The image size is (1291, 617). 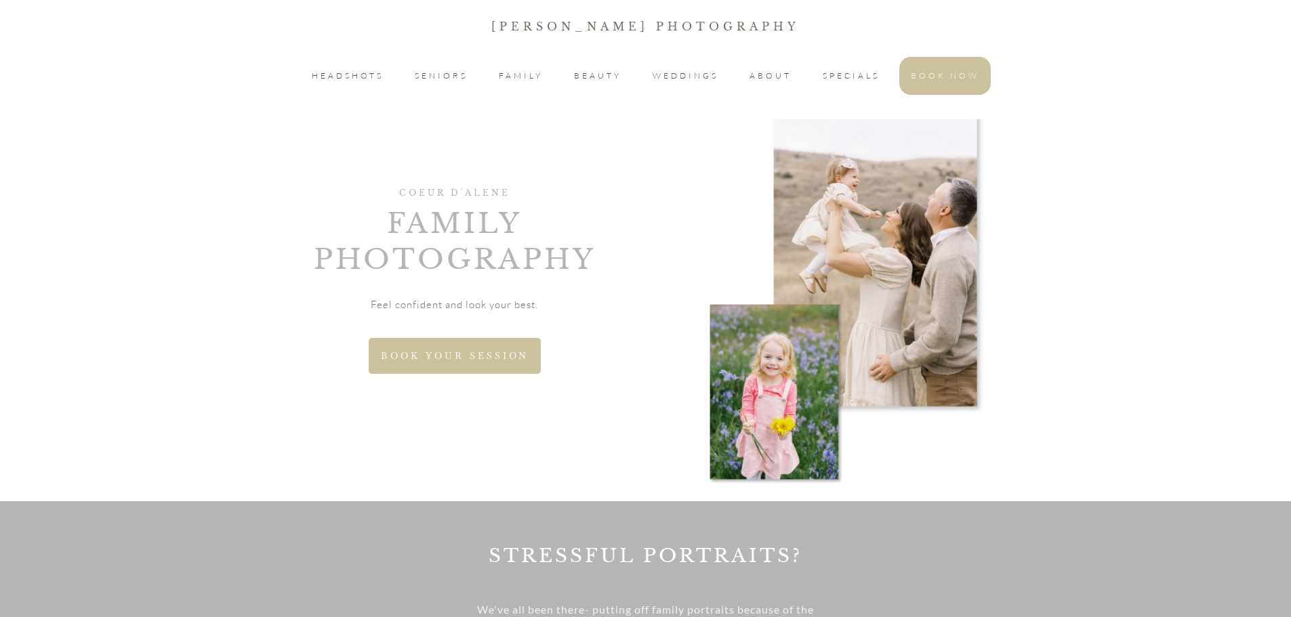 What do you see at coordinates (598, 76) in the screenshot?
I see `a: BEAUTY` at bounding box center [598, 76].